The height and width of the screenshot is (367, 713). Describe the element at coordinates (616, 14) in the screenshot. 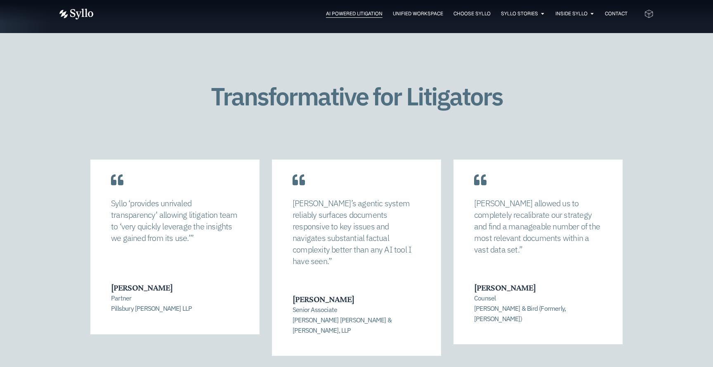

I see `a: Contact` at that location.